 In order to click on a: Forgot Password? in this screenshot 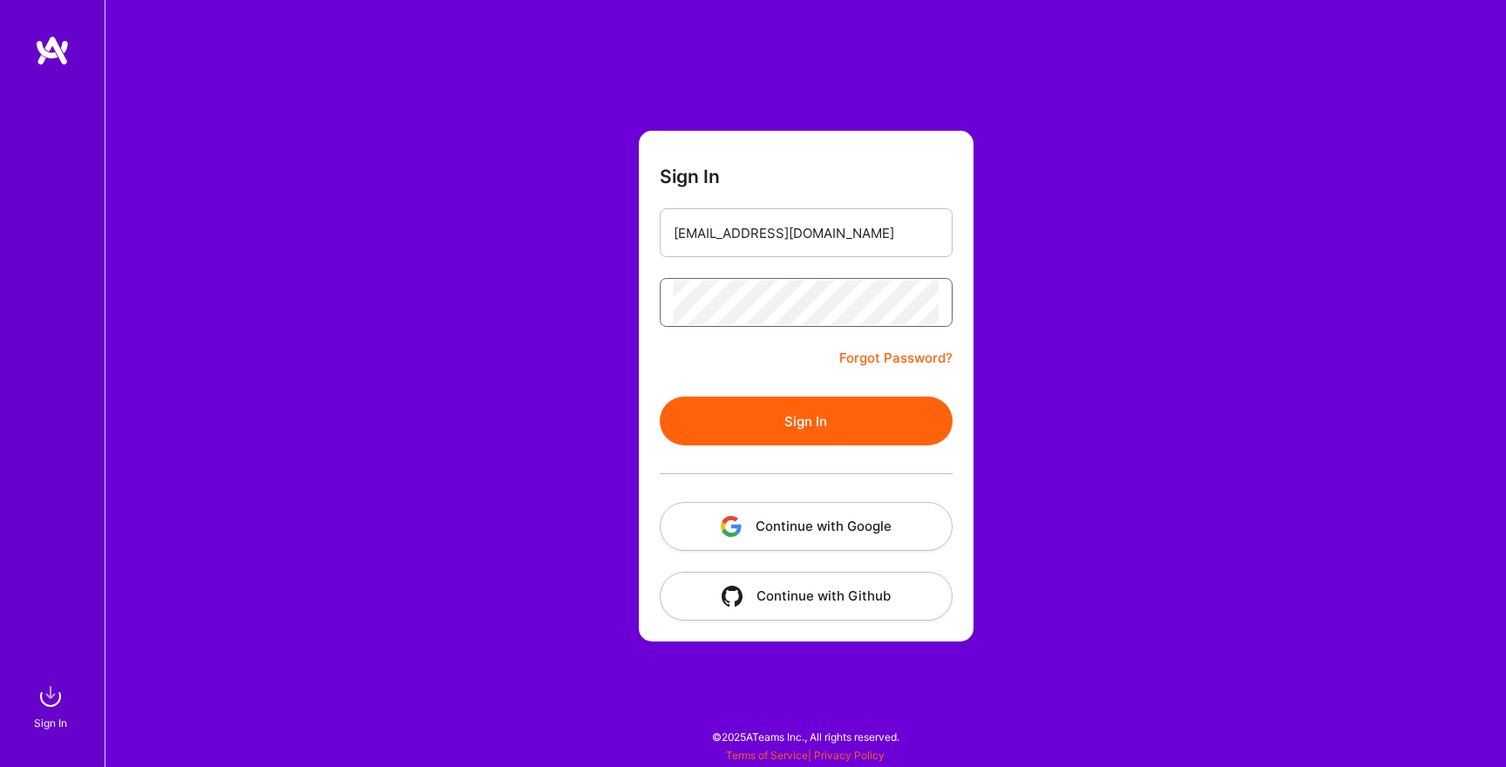, I will do `click(896, 358)`.